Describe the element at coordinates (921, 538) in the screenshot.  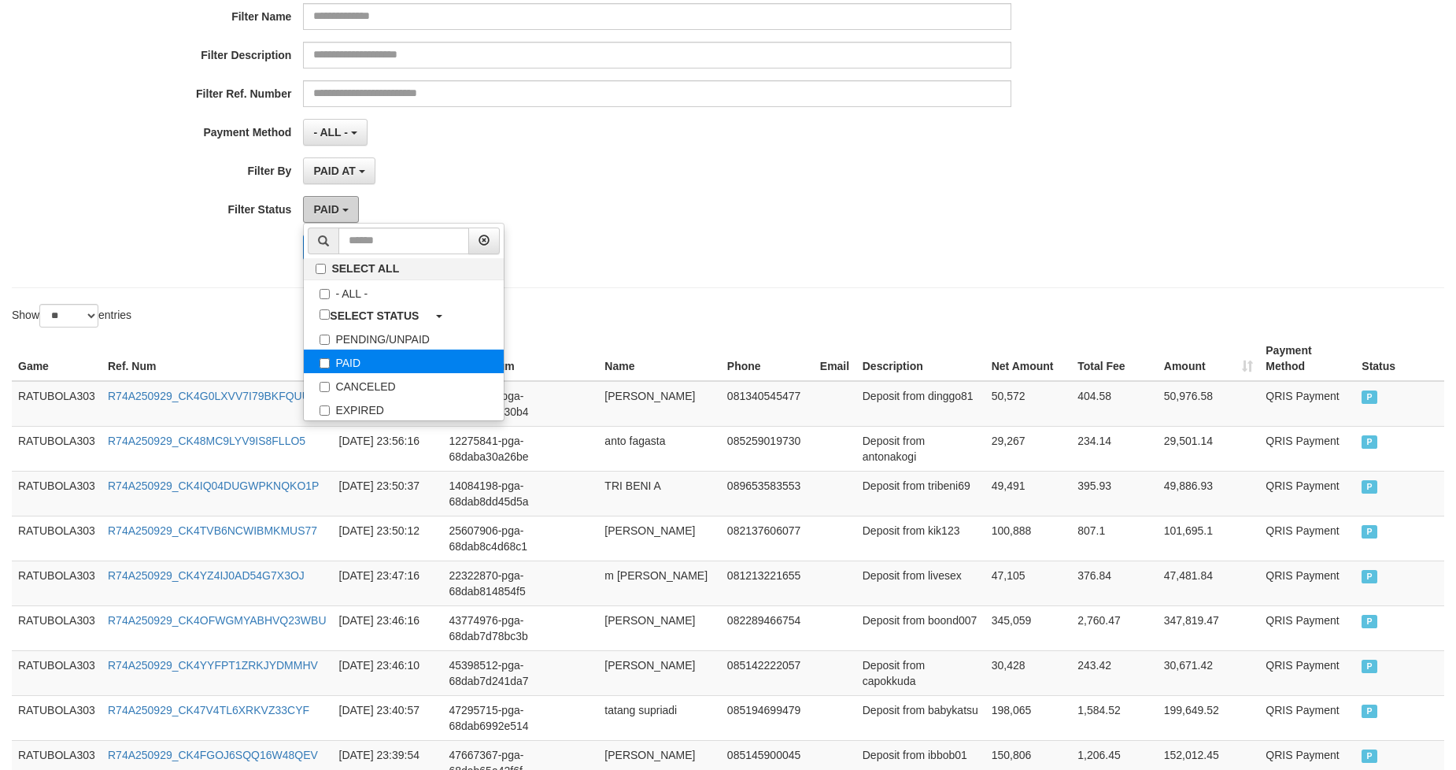
I see `td: Deposit from kik123` at that location.